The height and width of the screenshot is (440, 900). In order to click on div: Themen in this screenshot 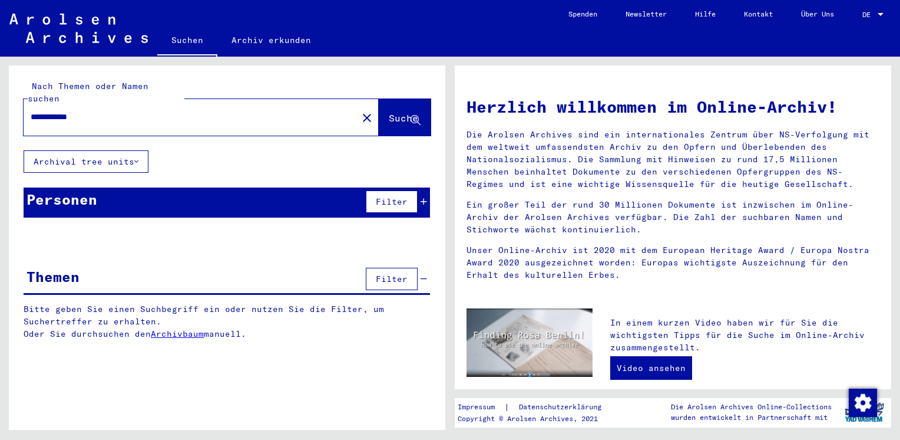, I will do `click(53, 276)`.